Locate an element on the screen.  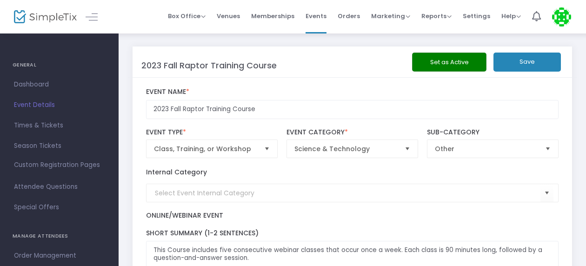
button: Set as Active is located at coordinates (449, 62).